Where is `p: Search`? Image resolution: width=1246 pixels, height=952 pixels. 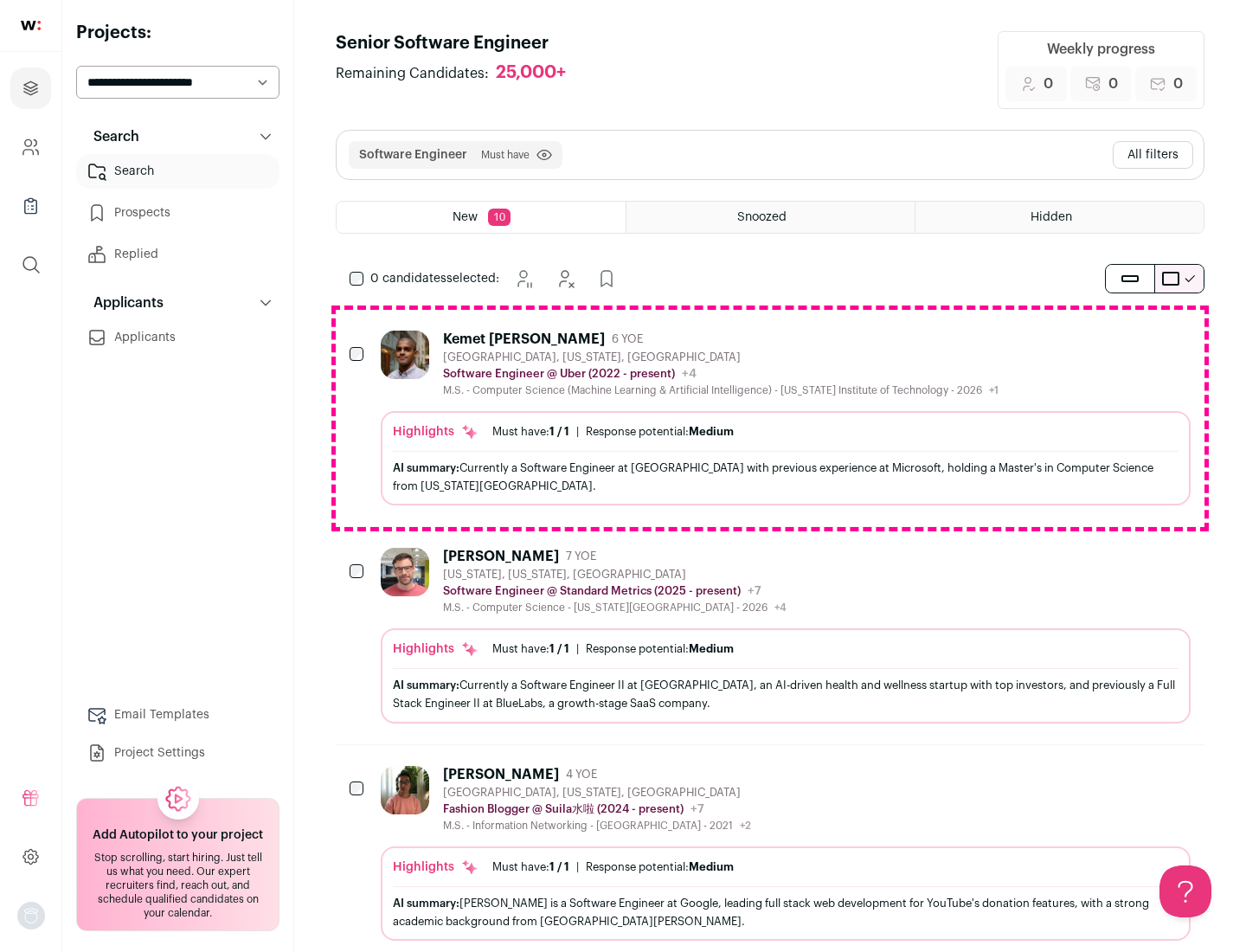
p: Search is located at coordinates (110, 137).